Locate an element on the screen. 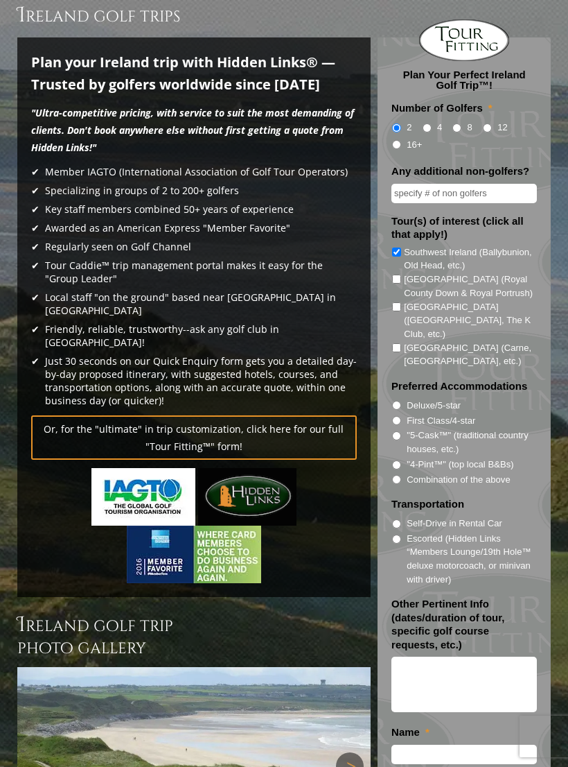  label: "4-Pint™" (top local B&Bs) is located at coordinates (460, 464).